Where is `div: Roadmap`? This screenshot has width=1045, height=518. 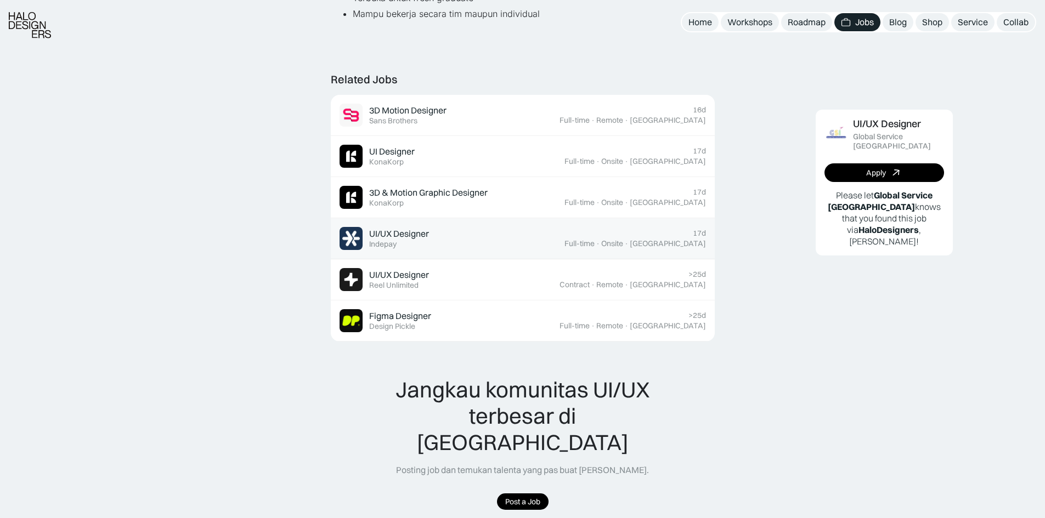 div: Roadmap is located at coordinates (806, 22).